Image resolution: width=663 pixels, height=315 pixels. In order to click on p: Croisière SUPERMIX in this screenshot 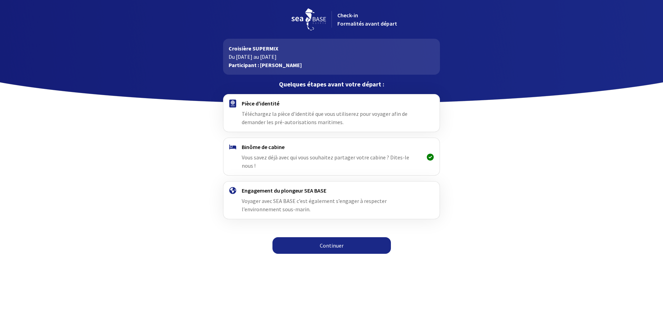, I will do `click(331, 48)`.